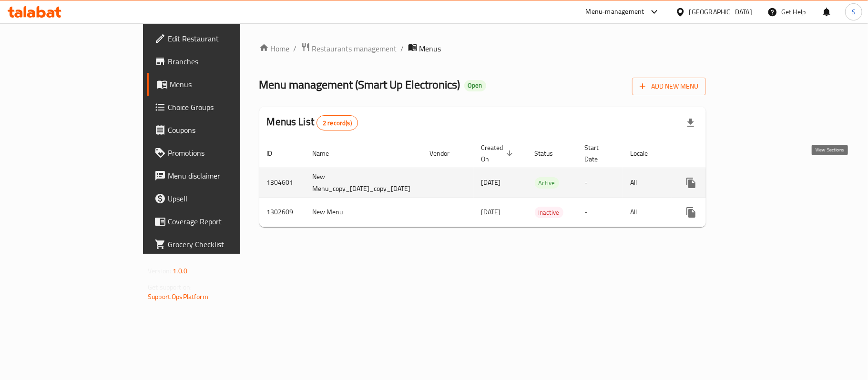  Describe the element at coordinates (312, 122) in the screenshot. I see `h2: Menus List` at that location.